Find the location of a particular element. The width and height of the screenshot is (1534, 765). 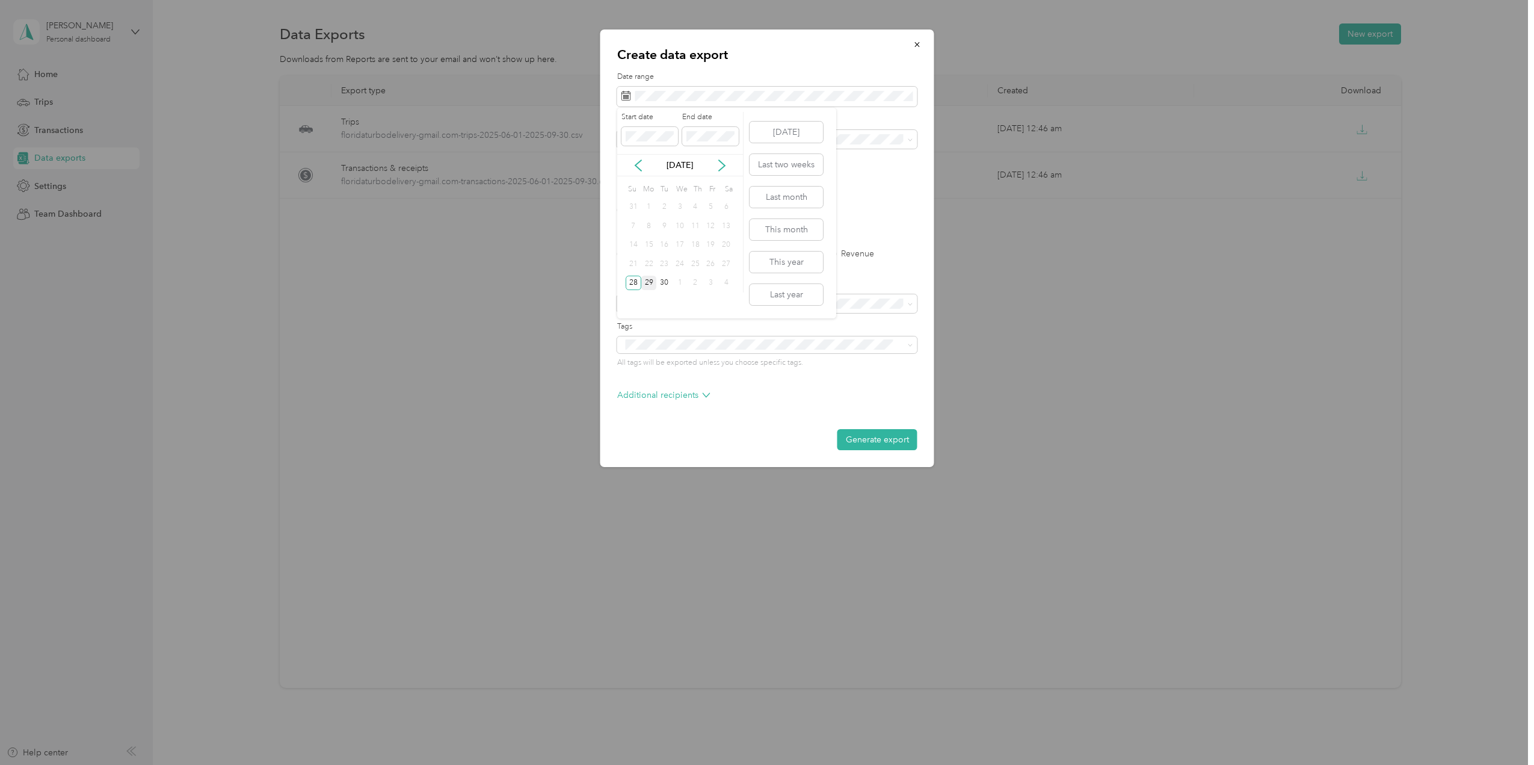

div: 23 is located at coordinates (664, 264).